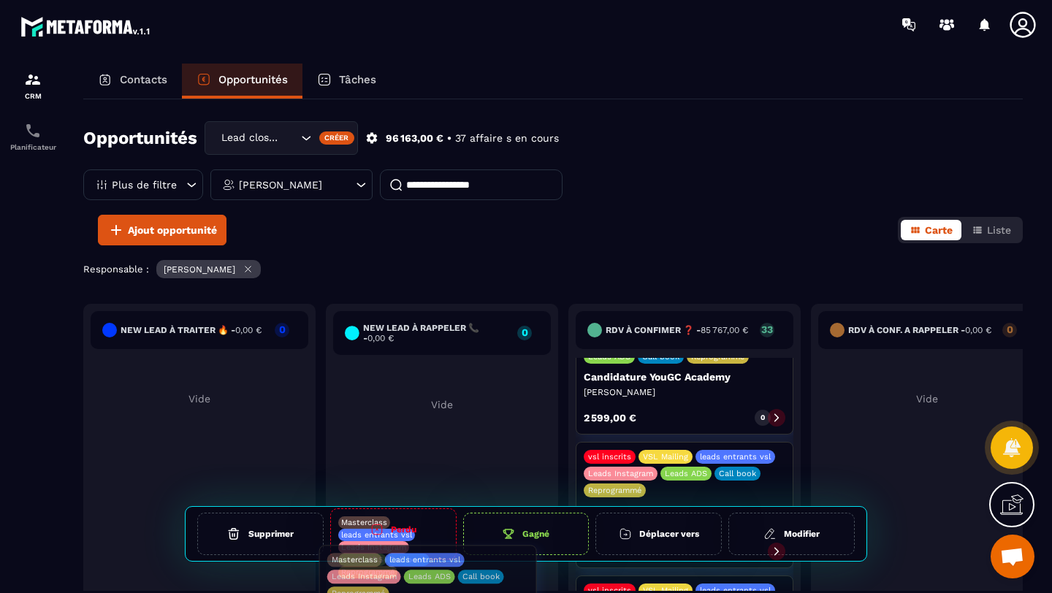 This screenshot has height=593, width=1052. I want to click on p: leads entrants vsl, so click(735, 457).